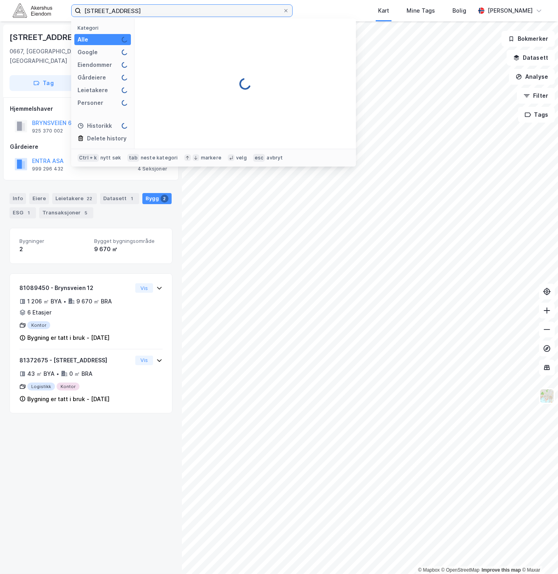 This screenshot has width=558, height=574. I want to click on div: Hjemmelshaver, so click(91, 109).